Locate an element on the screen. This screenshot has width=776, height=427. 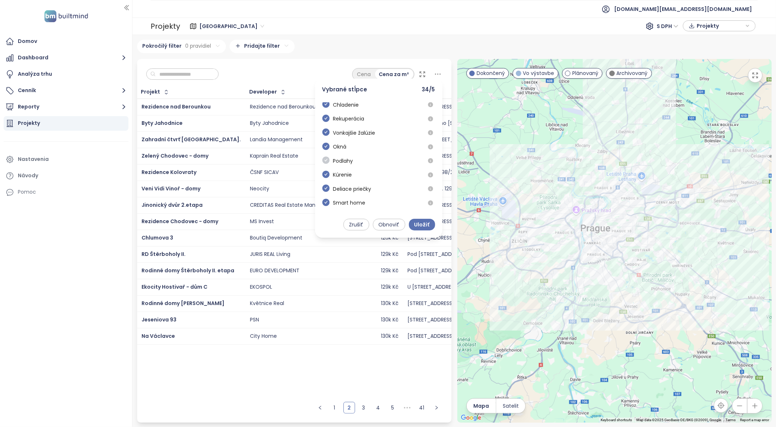
div: Developer is located at coordinates (263, 92).